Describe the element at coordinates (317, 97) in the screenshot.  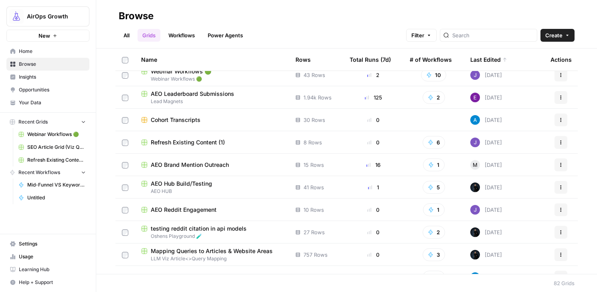
I see `span: 1.94k Rows` at that location.